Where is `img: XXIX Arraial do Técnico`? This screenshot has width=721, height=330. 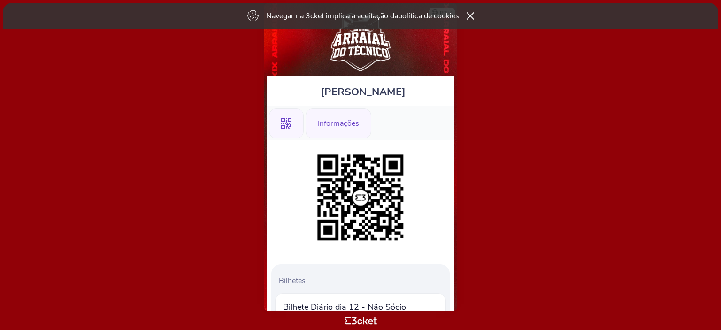
img: XXIX Arraial do Técnico is located at coordinates (361, 41).